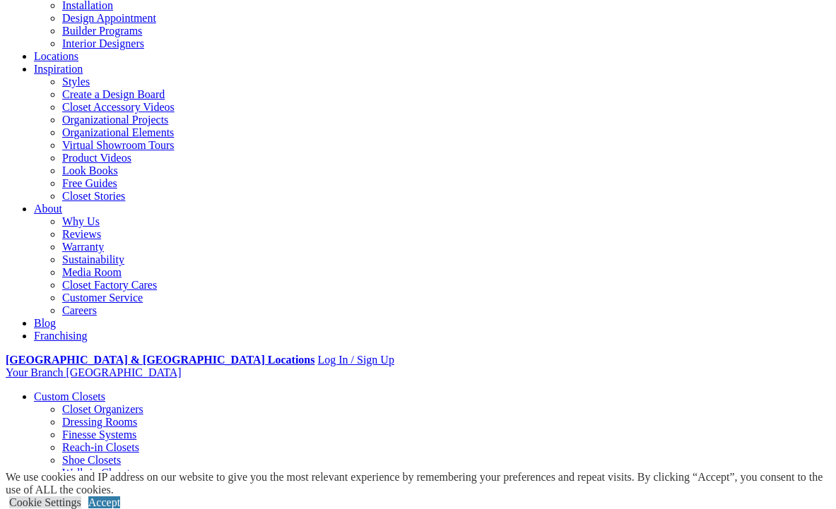 Image resolution: width=836 pixels, height=509 pixels. I want to click on a: Why Us, so click(81, 221).